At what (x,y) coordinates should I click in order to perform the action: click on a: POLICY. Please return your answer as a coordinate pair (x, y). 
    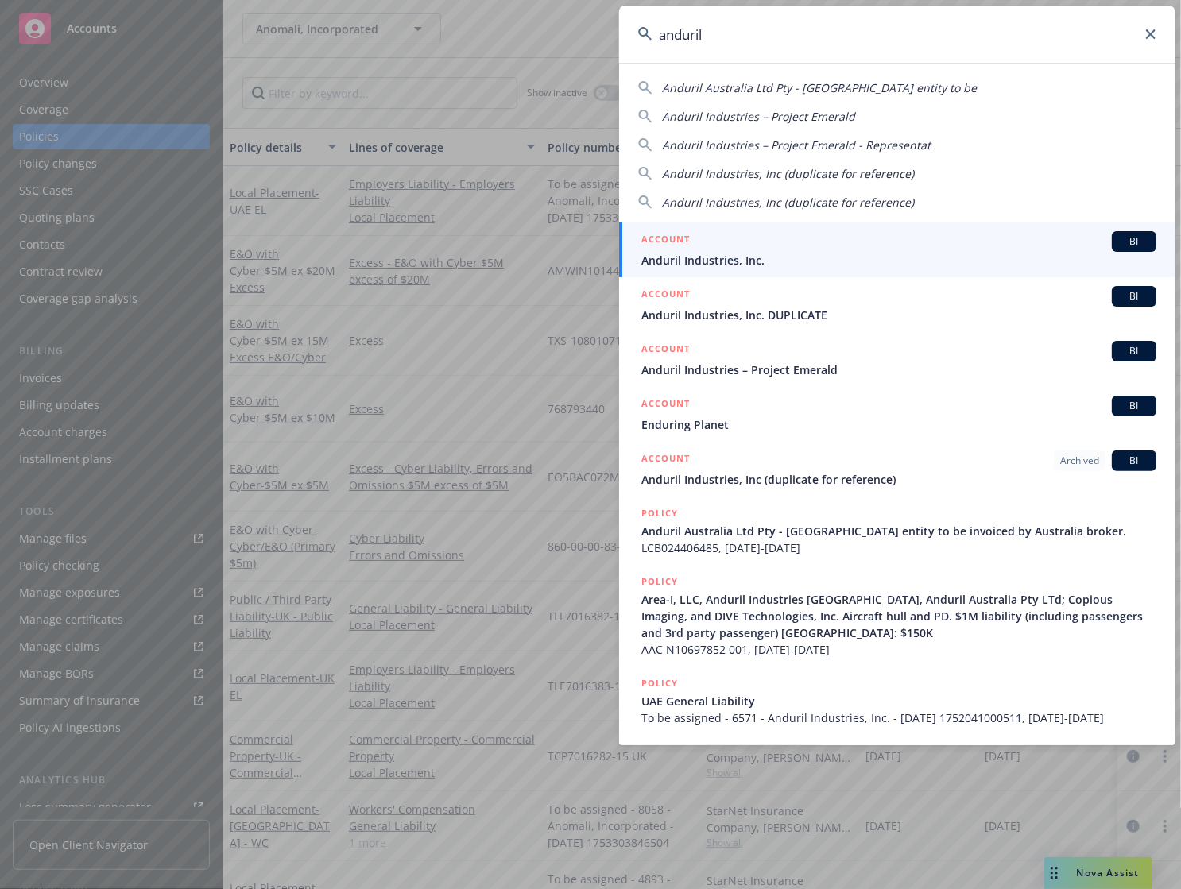
    Looking at the image, I should click on (897, 769).